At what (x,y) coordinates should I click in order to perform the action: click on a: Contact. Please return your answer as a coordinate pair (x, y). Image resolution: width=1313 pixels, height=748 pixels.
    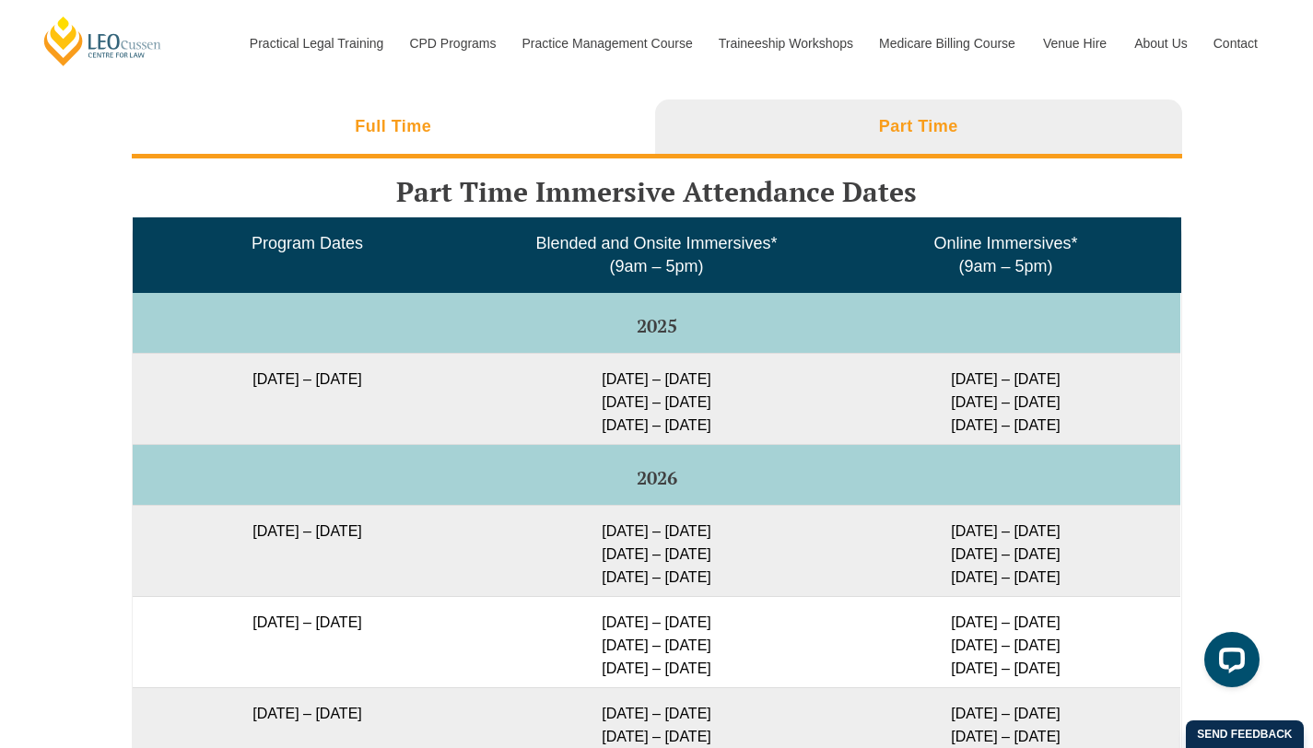
    Looking at the image, I should click on (1236, 43).